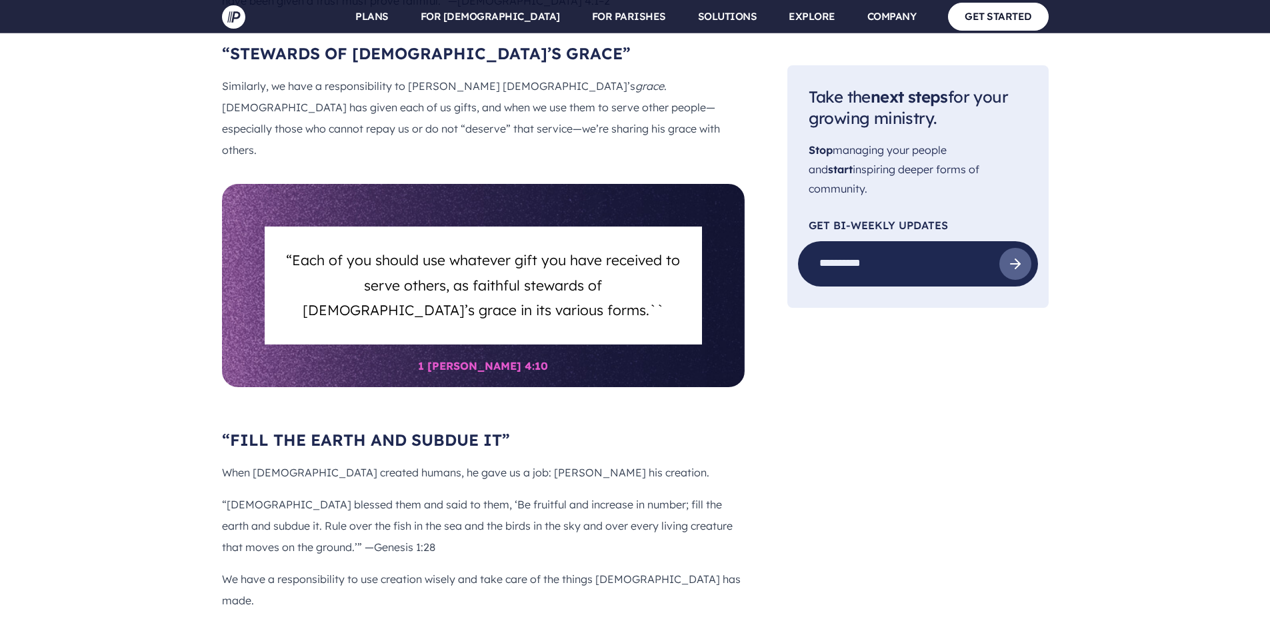  Describe the element at coordinates (918, 170) in the screenshot. I see `p: managing your people and inspiring deeper forms of community.` at that location.